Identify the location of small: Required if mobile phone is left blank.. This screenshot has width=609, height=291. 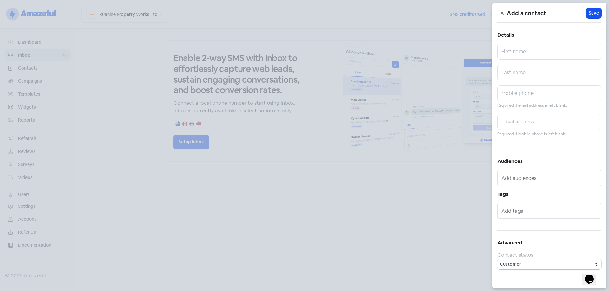
(531, 134).